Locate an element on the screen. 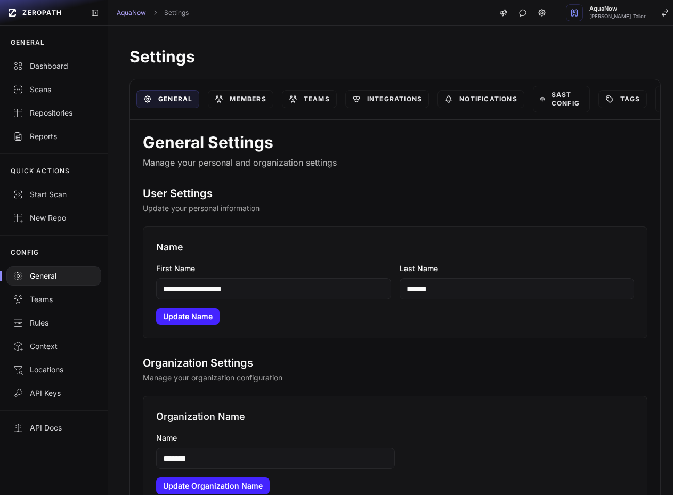 This screenshot has width=673, height=495. h1: General Settings is located at coordinates (395, 142).